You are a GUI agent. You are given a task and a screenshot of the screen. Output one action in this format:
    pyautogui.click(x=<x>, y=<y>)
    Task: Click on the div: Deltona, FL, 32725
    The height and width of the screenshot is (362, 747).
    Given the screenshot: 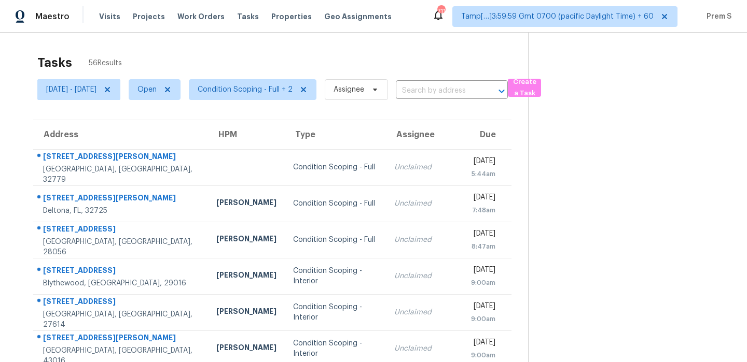 What is the action you would take?
    pyautogui.click(x=121, y=211)
    